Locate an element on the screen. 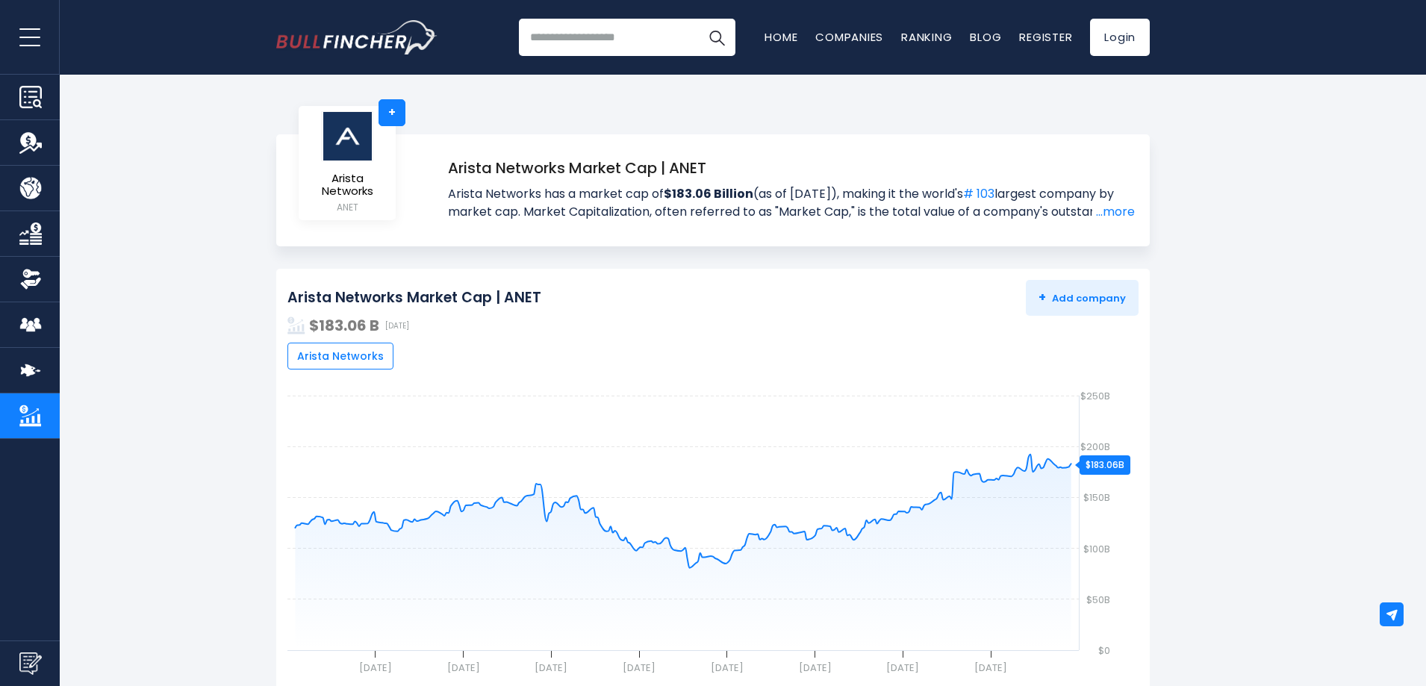 The image size is (1426, 686). h1: Arista Networks Market Cap | ANET is located at coordinates (791, 168).